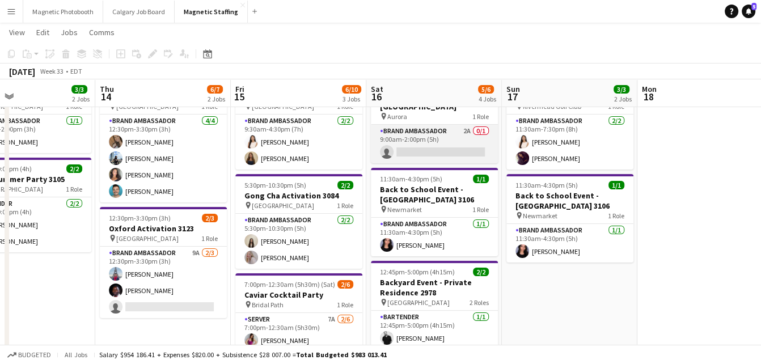 The height and width of the screenshot is (364, 761). Describe the element at coordinates (486, 89) in the screenshot. I see `span: 5/6` at that location.